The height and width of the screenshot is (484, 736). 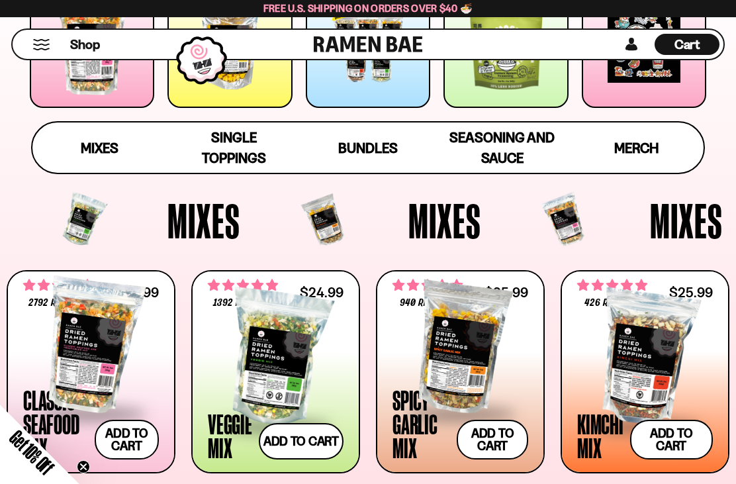 I want to click on span: Get 10% Off, so click(x=32, y=452).